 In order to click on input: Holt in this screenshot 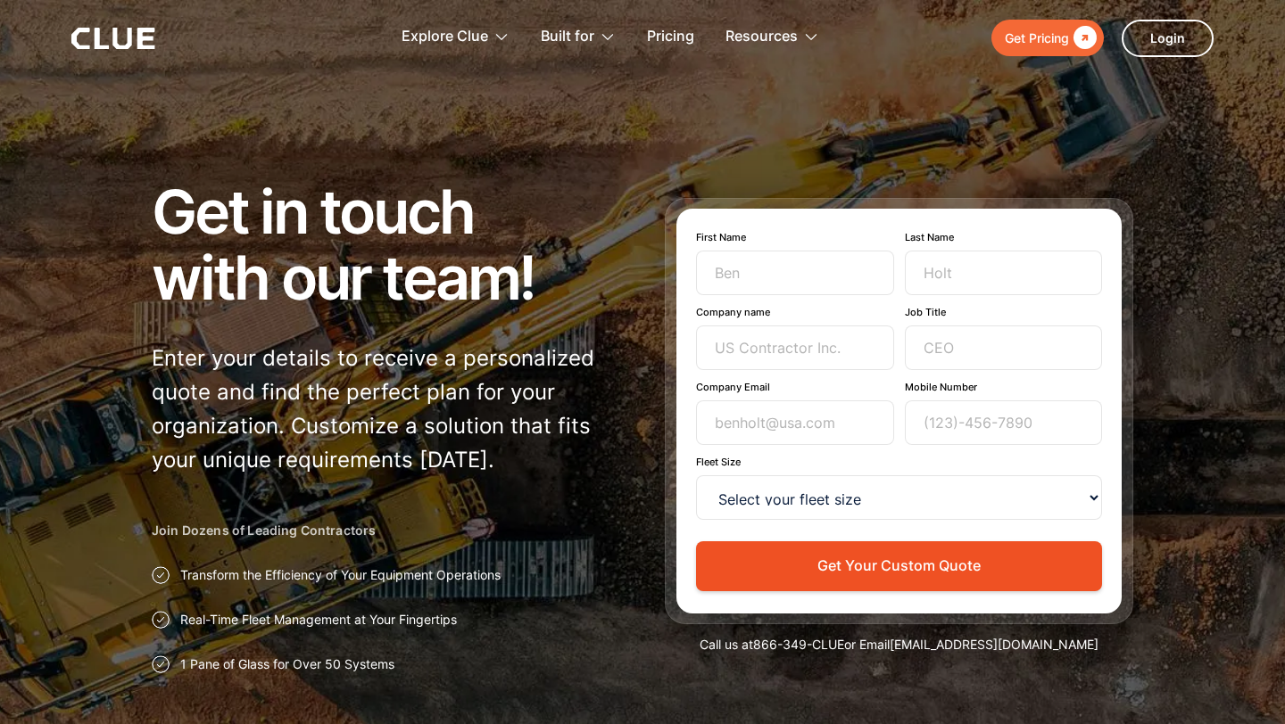, I will do `click(1004, 273)`.